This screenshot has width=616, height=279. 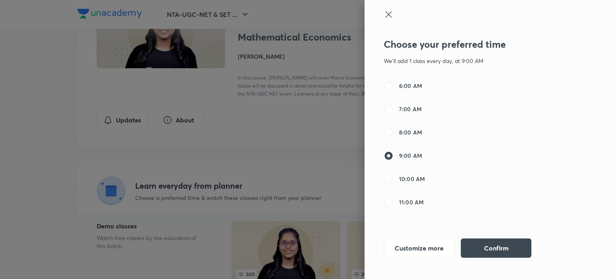 I want to click on button: Confirm, so click(x=496, y=248).